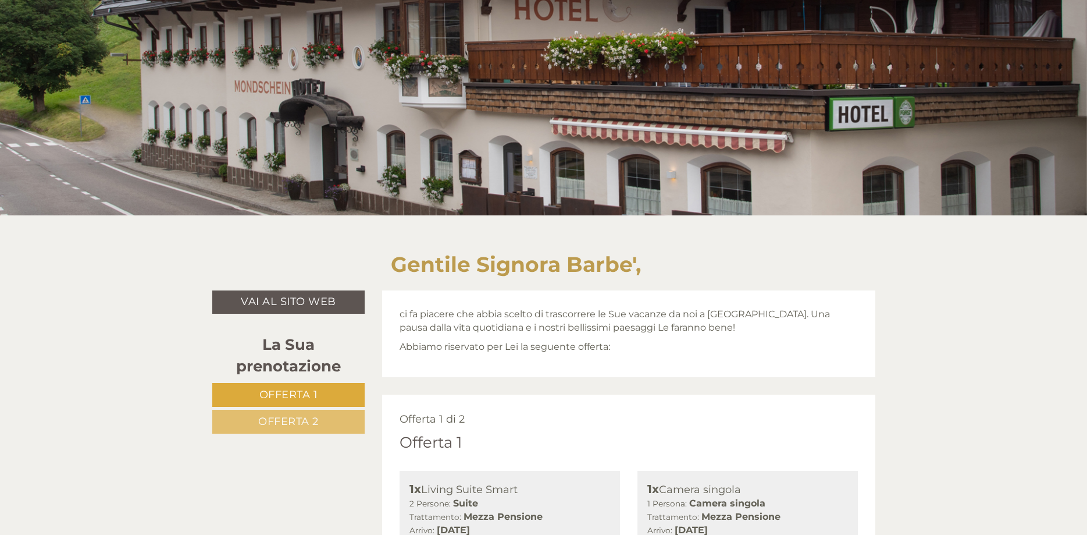  I want to click on a: Vai al sito web, so click(289, 302).